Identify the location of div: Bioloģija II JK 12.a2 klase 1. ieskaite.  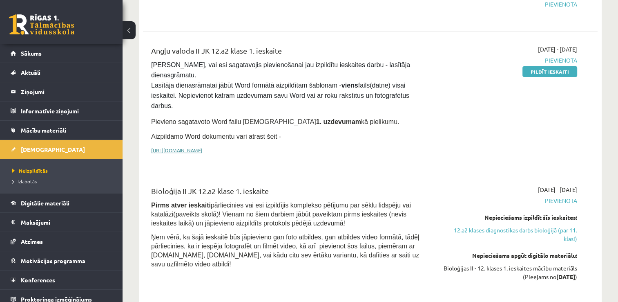
(291, 193).